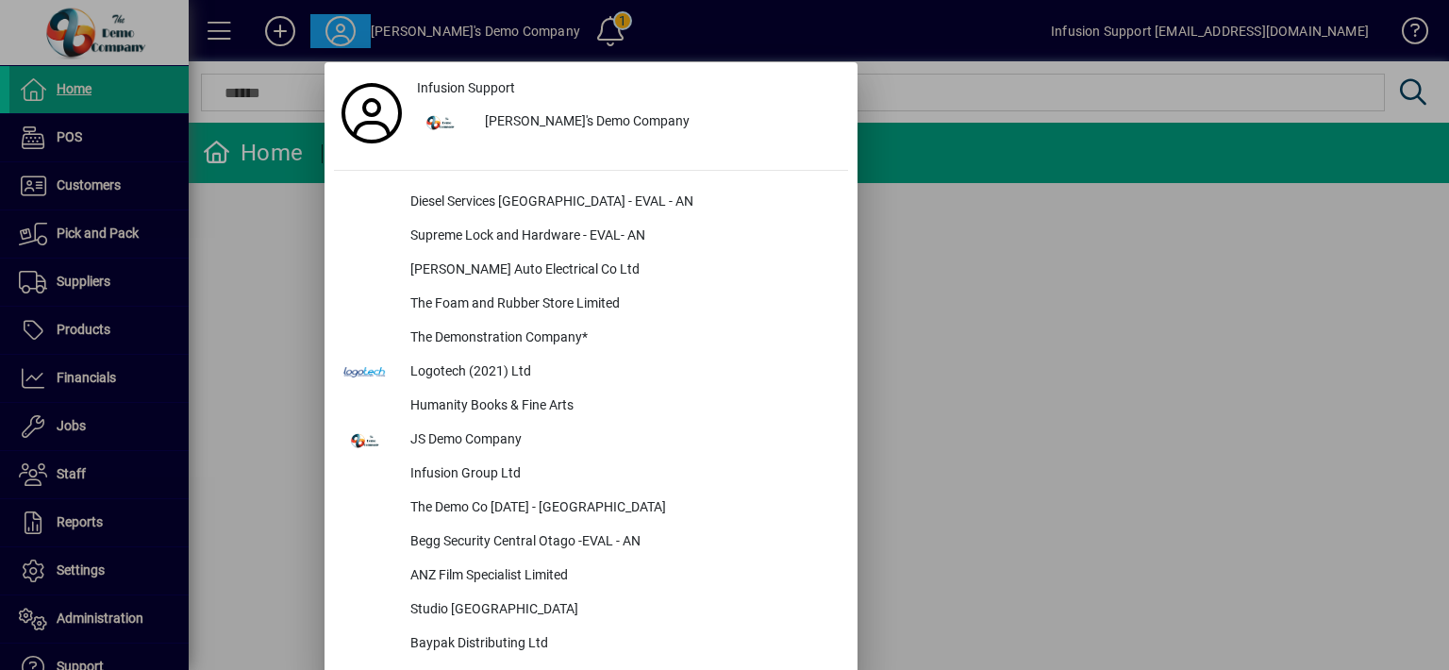 The width and height of the screenshot is (1449, 670). I want to click on button: The Foam and Rubber Store Limited, so click(591, 305).